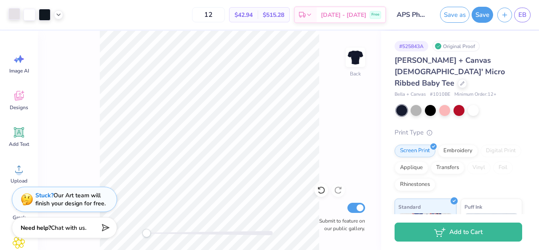 This screenshot has width=539, height=250. Describe the element at coordinates (36, 227) in the screenshot. I see `strong: Need help?` at that location.